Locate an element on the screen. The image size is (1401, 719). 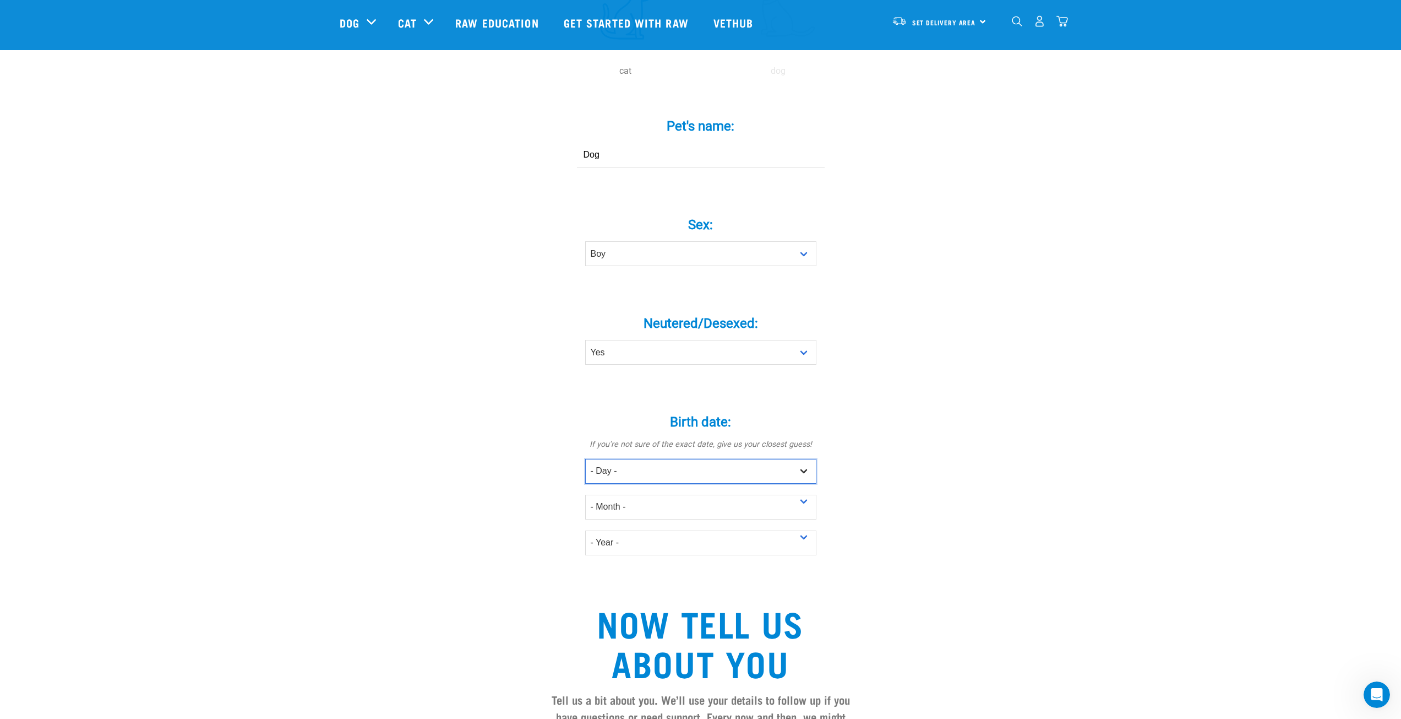
img: home-icon@2x.png is located at coordinates (1062, 21).